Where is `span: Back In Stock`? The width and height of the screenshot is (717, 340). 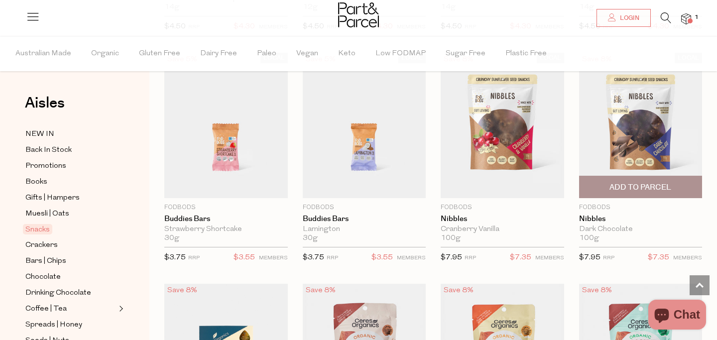 span: Back In Stock is located at coordinates (48, 150).